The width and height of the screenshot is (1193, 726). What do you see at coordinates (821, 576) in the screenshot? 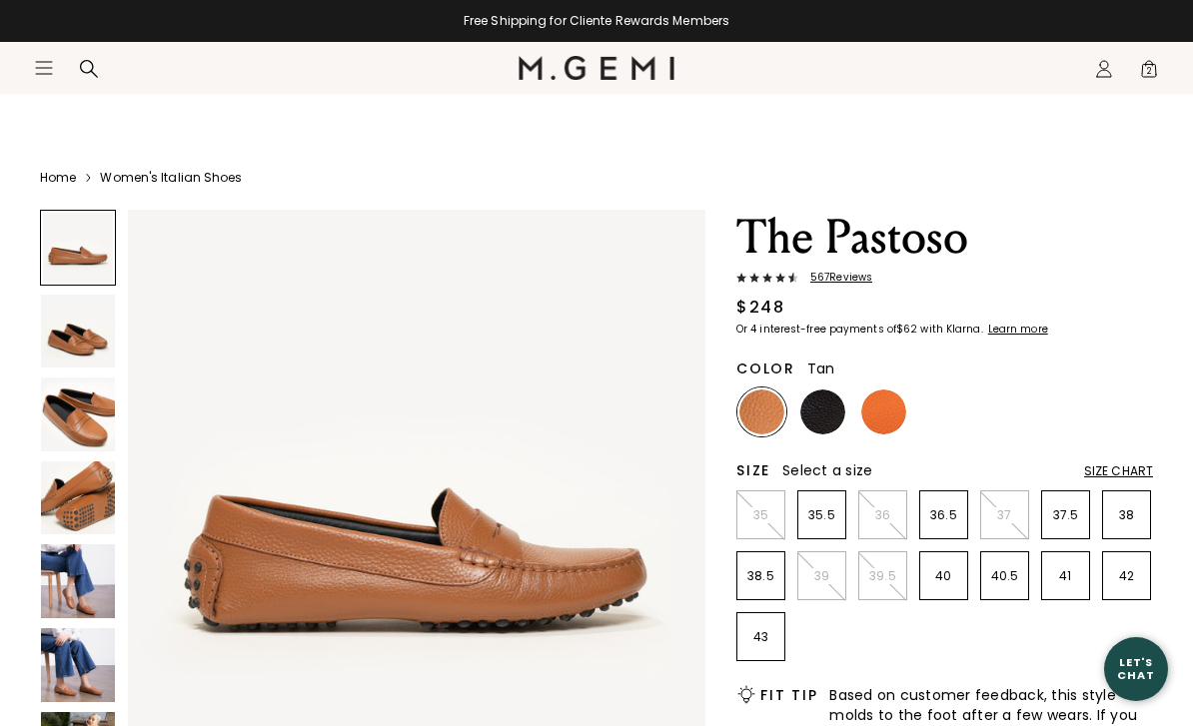
I see `p: 39` at bounding box center [821, 576].